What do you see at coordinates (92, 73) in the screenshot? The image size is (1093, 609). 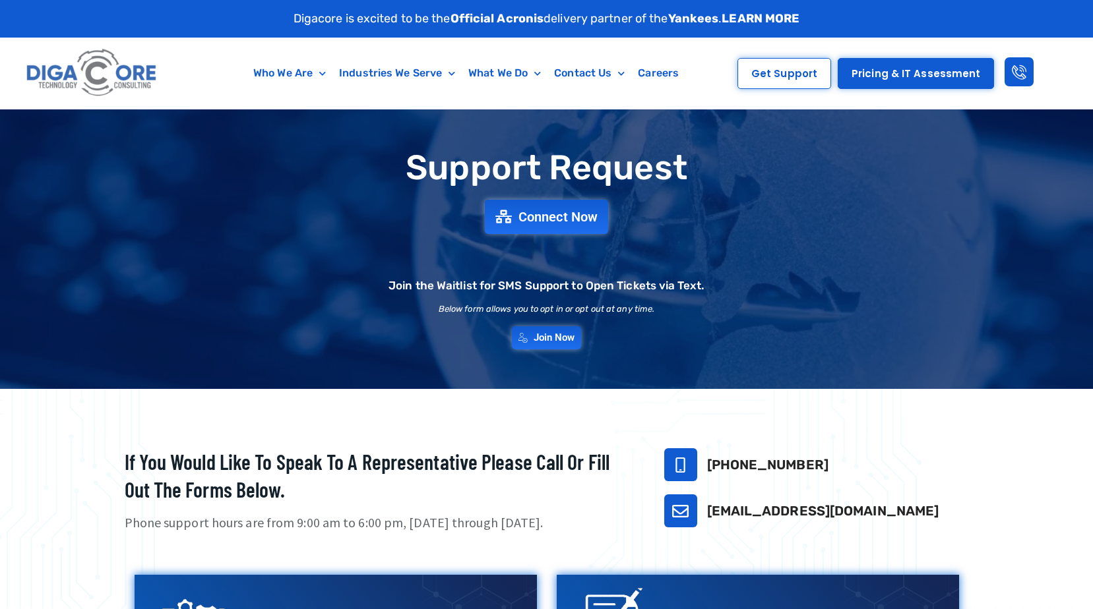 I see `img: Digacore logo 1` at bounding box center [92, 73].